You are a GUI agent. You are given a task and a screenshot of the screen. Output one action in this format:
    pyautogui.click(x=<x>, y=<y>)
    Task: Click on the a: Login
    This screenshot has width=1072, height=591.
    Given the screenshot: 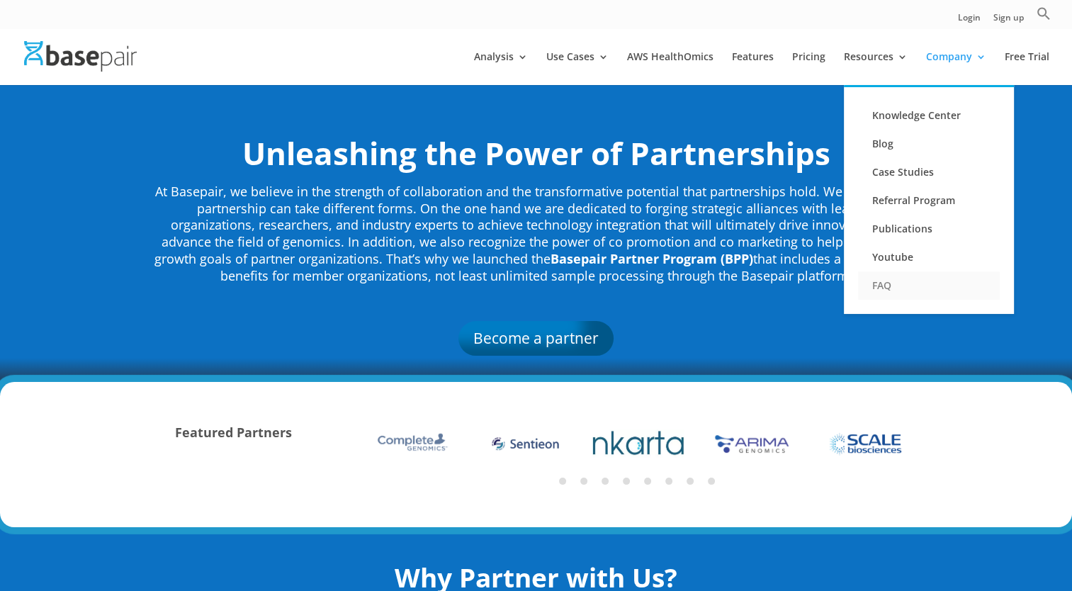 What is the action you would take?
    pyautogui.click(x=969, y=21)
    